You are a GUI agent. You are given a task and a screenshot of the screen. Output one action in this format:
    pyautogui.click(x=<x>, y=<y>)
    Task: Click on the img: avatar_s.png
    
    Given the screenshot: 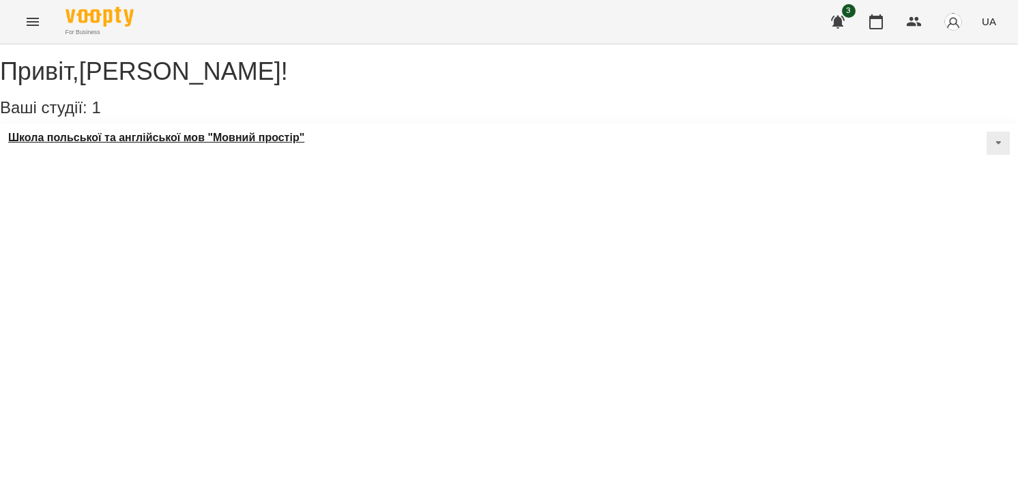 What is the action you would take?
    pyautogui.click(x=953, y=22)
    